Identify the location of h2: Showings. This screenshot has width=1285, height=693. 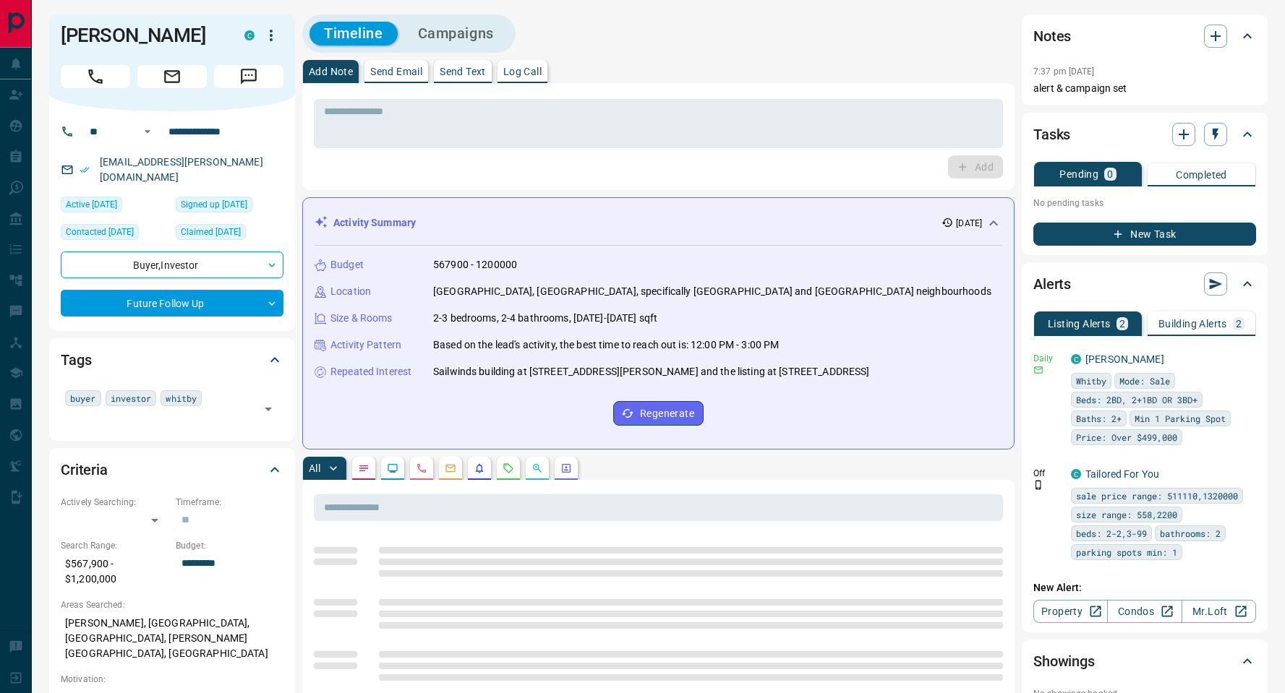
(1064, 662).